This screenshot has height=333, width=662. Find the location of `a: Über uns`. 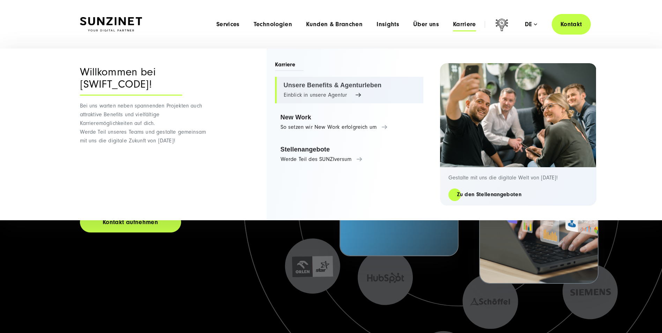

a: Über uns is located at coordinates (426, 24).